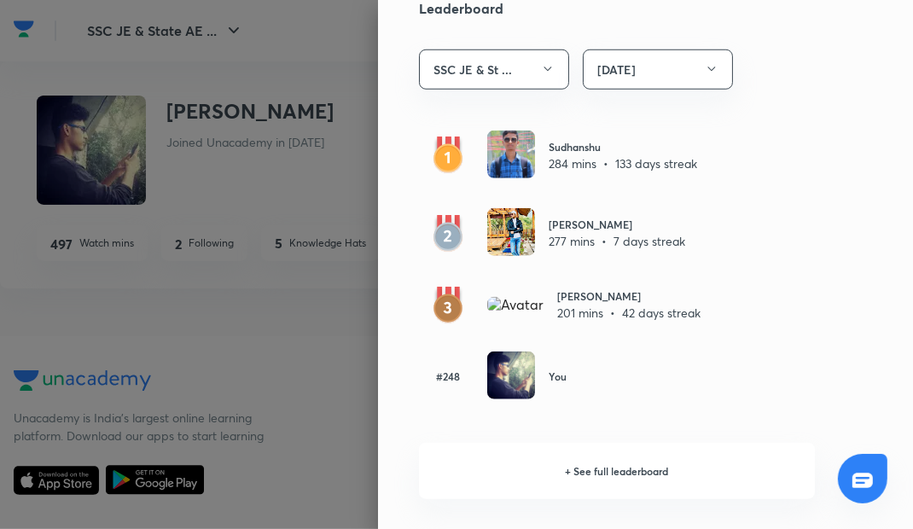 This screenshot has width=913, height=529. What do you see at coordinates (448, 376) in the screenshot?
I see `h6: #248` at bounding box center [448, 376].